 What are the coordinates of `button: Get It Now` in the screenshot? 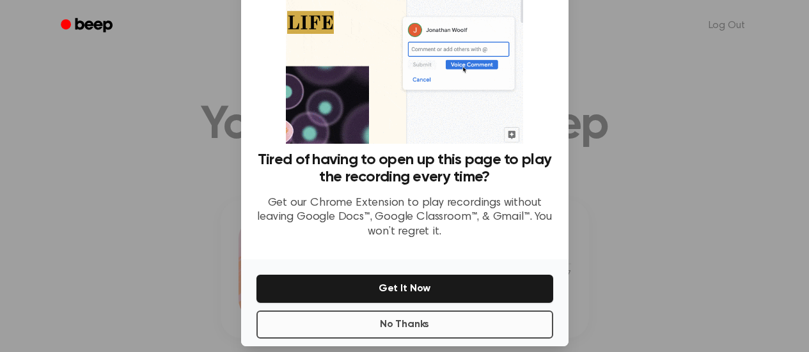 It's located at (405, 289).